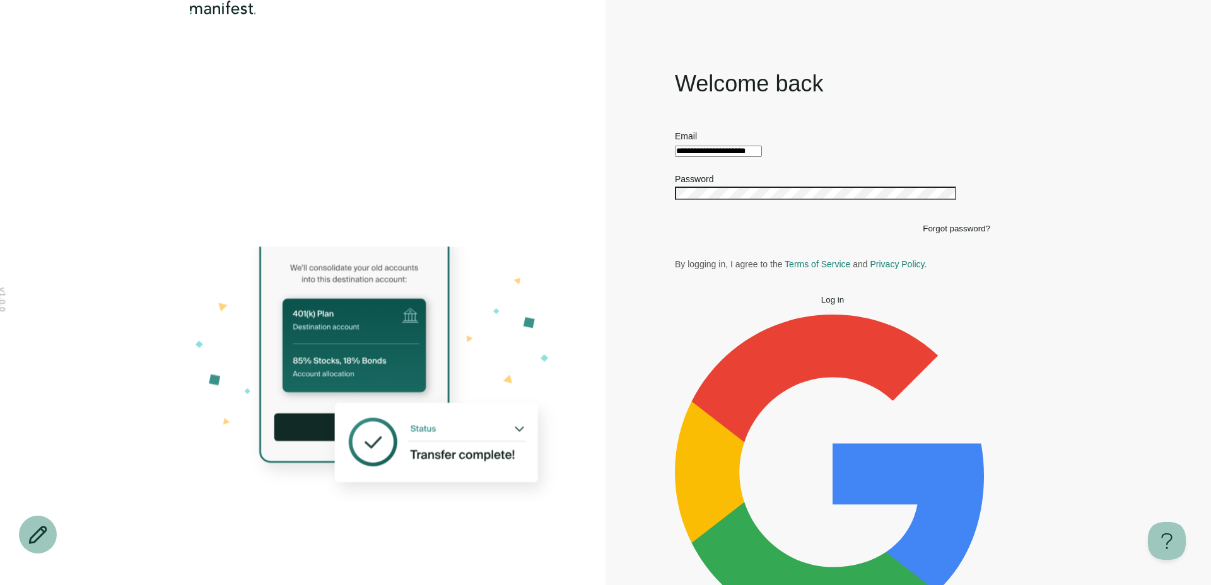 This screenshot has width=1211, height=585. What do you see at coordinates (832, 264) in the screenshot?
I see `p: By logging in, I agree to the and .` at bounding box center [832, 264].